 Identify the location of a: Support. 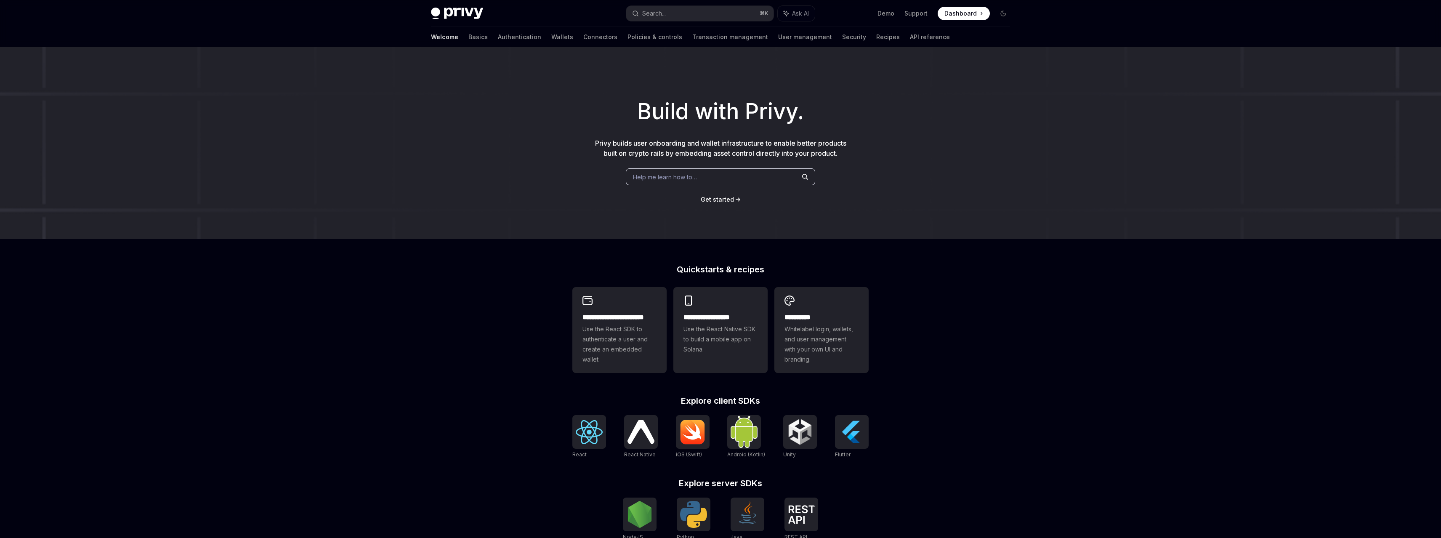
(916, 13).